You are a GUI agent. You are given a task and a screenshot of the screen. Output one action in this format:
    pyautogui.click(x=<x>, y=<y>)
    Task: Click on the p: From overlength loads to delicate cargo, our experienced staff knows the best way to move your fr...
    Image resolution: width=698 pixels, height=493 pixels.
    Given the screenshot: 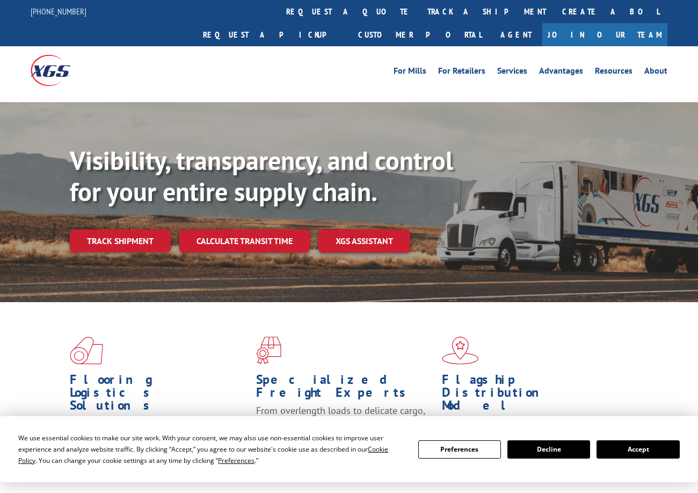 What is the action you would take?
    pyautogui.click(x=345, y=428)
    